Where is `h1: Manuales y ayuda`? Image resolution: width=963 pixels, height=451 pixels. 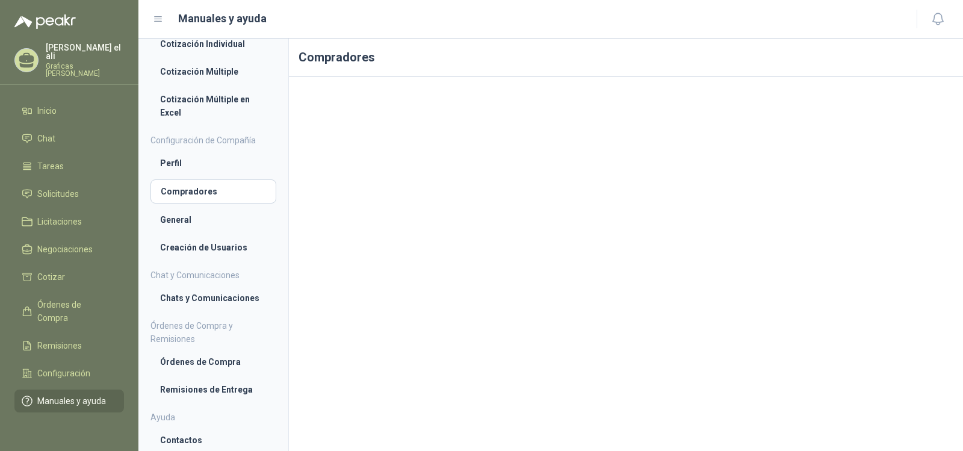 h1: Manuales y ayuda is located at coordinates (222, 19).